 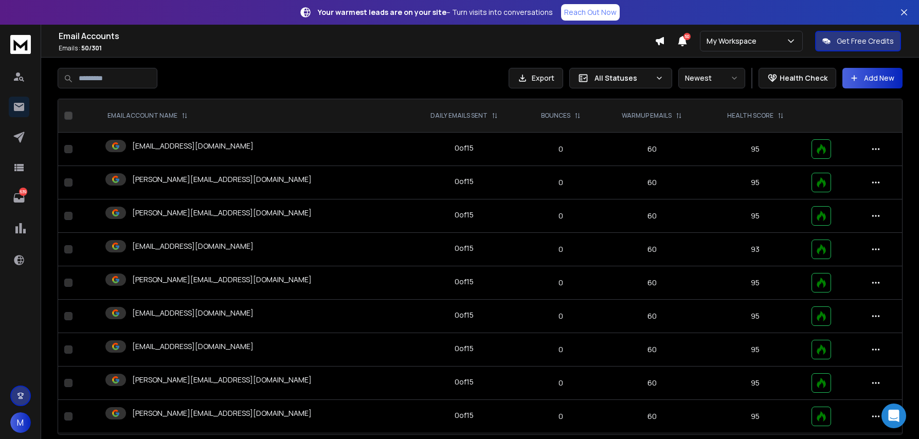 I want to click on img: logo, so click(x=21, y=44).